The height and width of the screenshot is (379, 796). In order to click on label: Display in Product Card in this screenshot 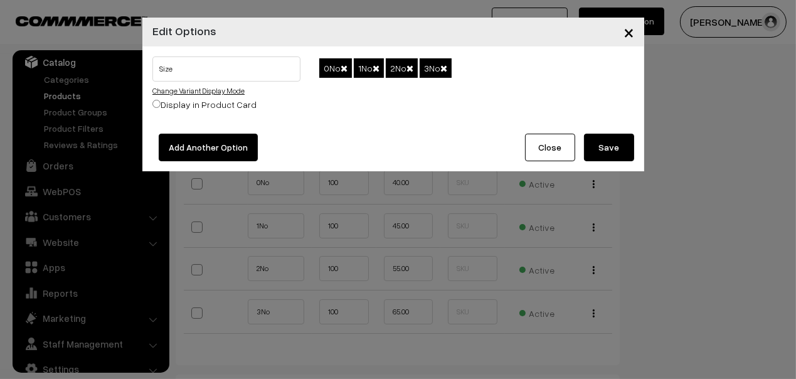, I will do `click(205, 104)`.